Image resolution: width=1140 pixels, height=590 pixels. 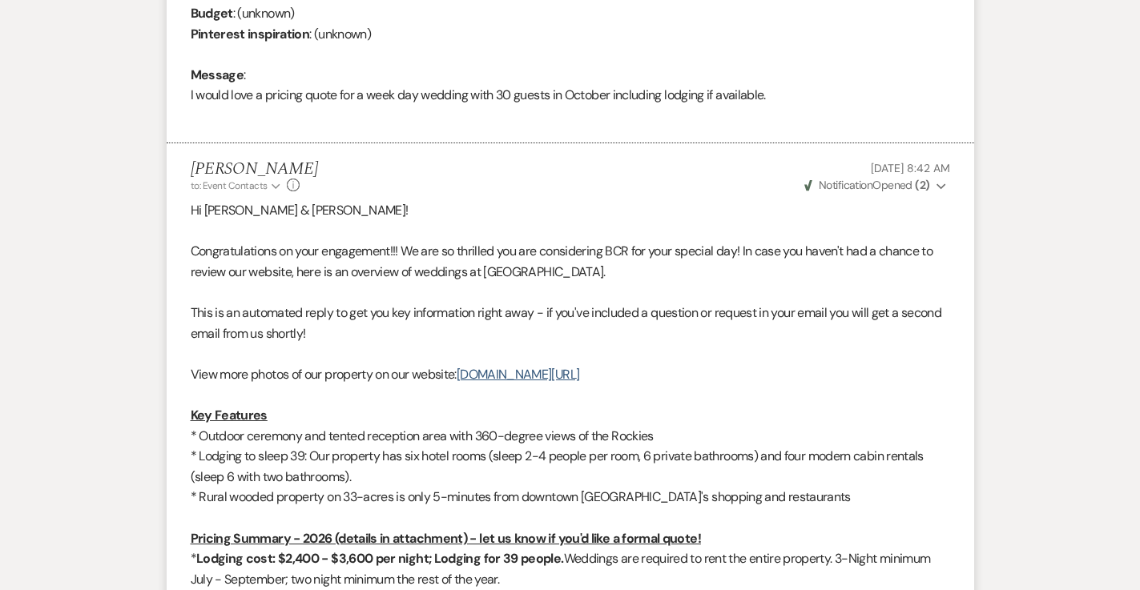 What do you see at coordinates (845, 185) in the screenshot?
I see `span: Notification` at bounding box center [845, 185].